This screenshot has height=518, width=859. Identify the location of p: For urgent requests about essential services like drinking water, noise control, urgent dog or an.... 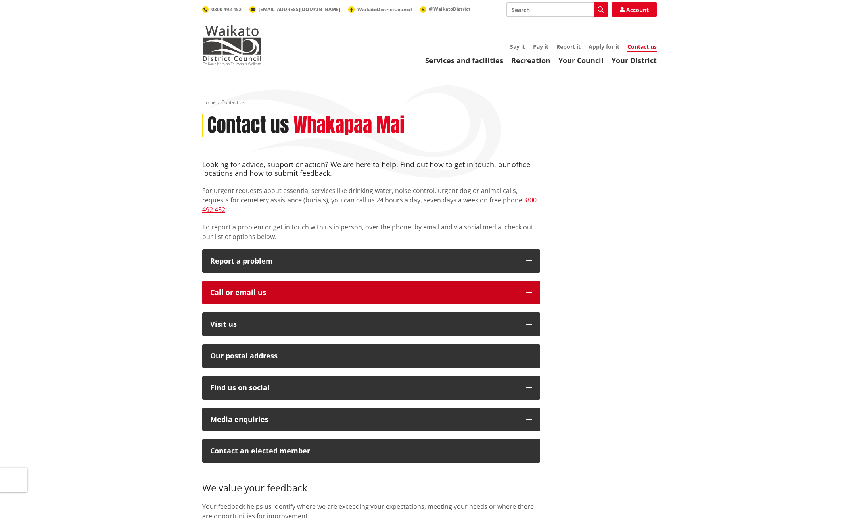
(371, 200).